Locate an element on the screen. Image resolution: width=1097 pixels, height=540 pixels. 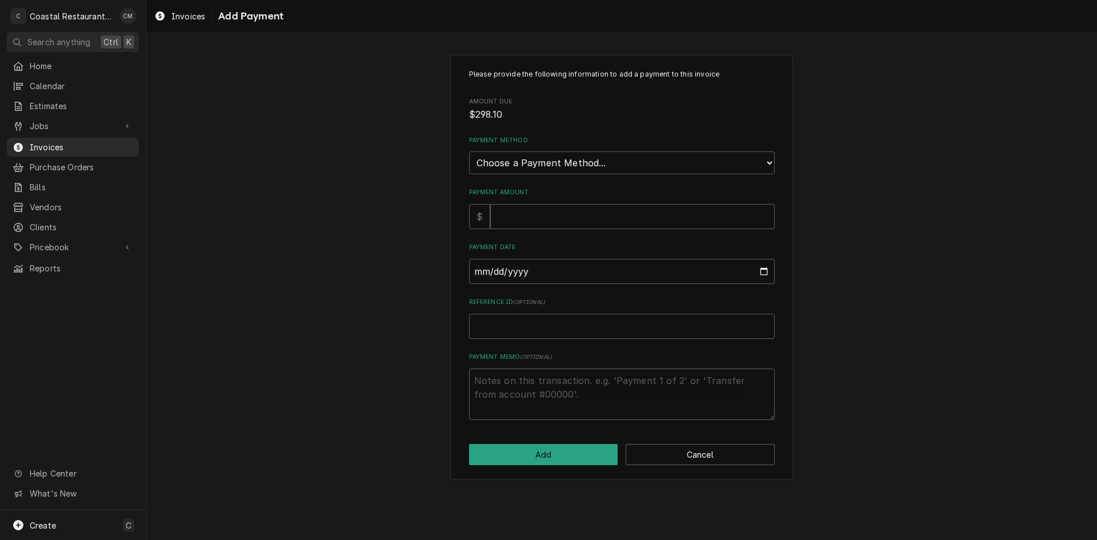
div: CM is located at coordinates (128, 16).